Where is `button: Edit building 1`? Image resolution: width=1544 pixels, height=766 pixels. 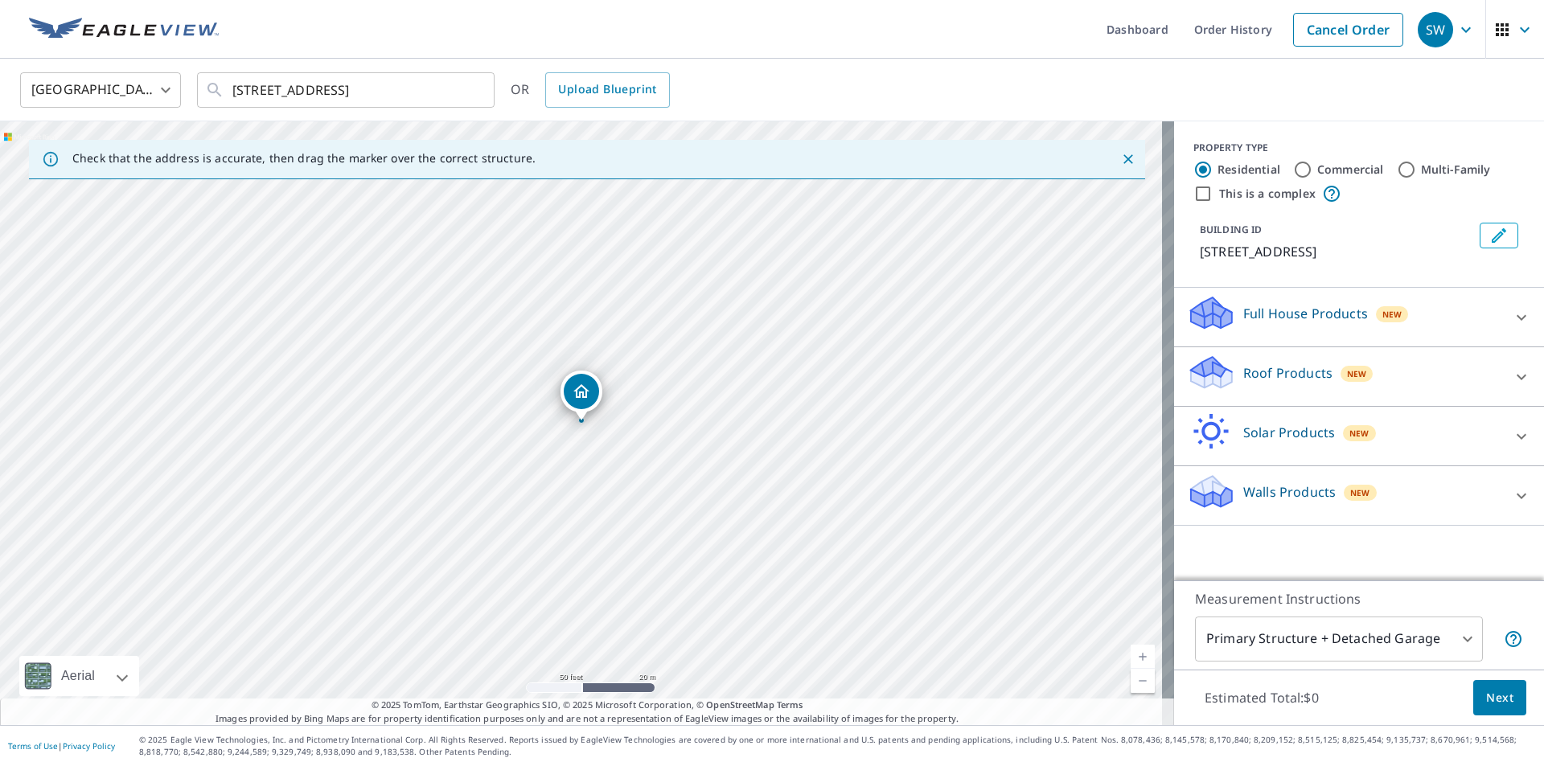 button: Edit building 1 is located at coordinates (1499, 236).